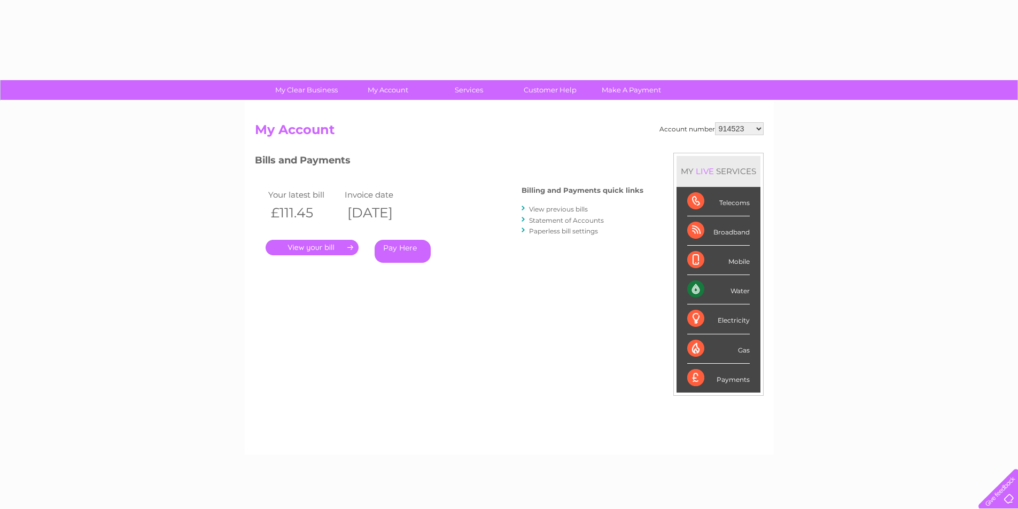 The image size is (1018, 509). I want to click on div: Account number, so click(711, 129).